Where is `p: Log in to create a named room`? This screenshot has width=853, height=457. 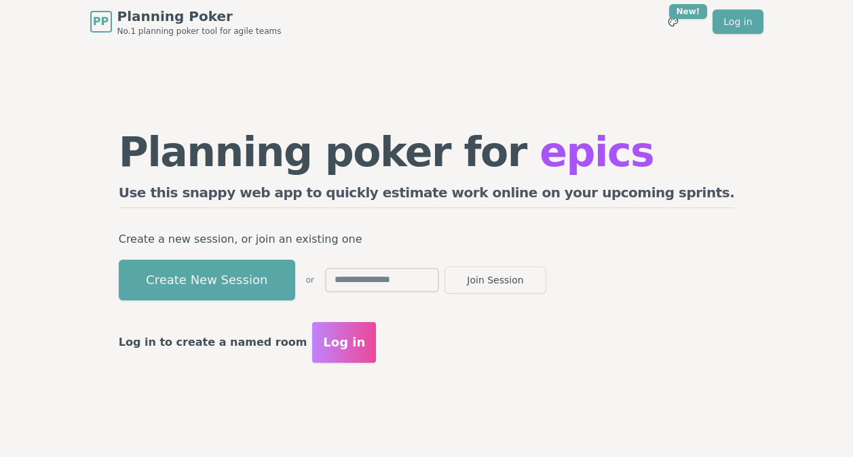
p: Log in to create a named room is located at coordinates (213, 343).